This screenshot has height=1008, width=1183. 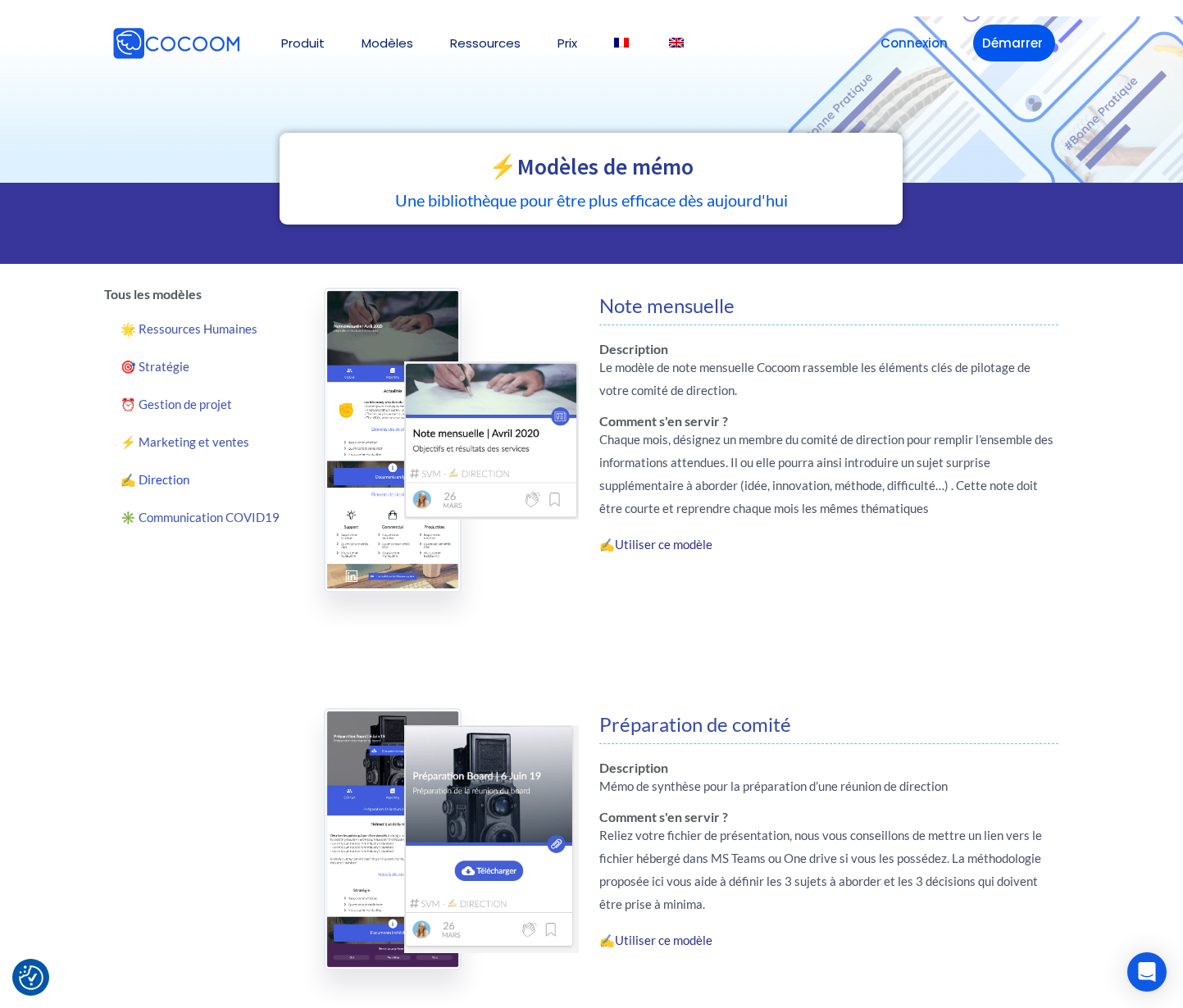 What do you see at coordinates (31, 978) in the screenshot?
I see `img: Revisit consent button` at bounding box center [31, 978].